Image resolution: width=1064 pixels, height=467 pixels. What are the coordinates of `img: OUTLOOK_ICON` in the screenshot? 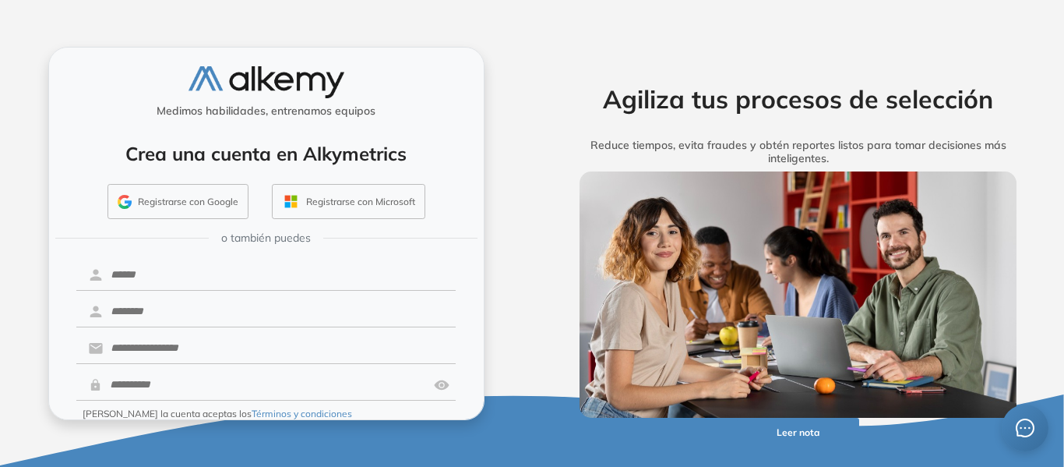 It's located at (291, 201).